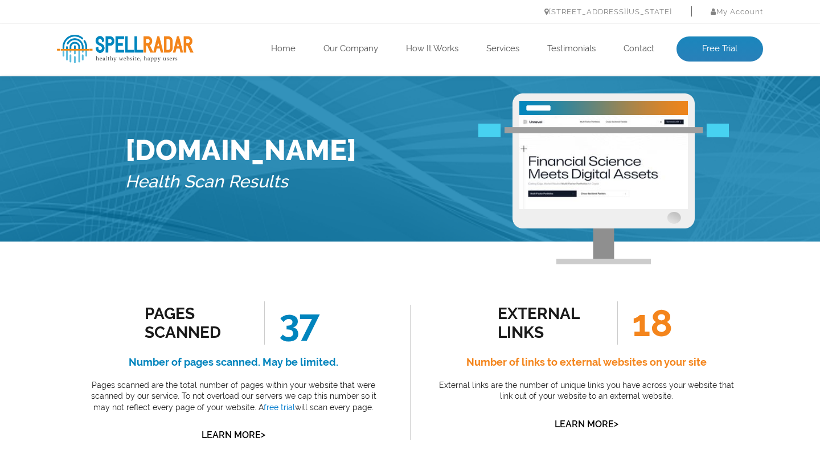 The height and width of the screenshot is (462, 820). I want to click on span: 37, so click(292, 323).